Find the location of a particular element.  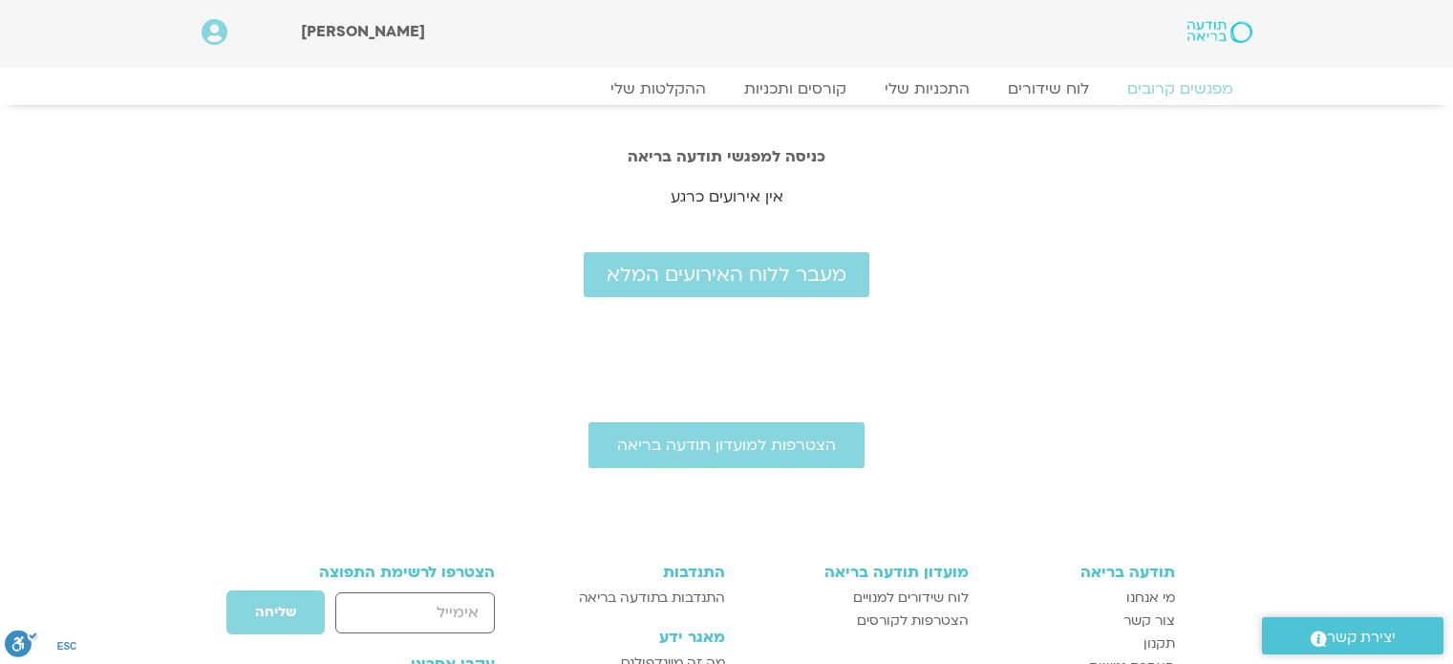

span: מי אנחנו is located at coordinates (1150, 598).